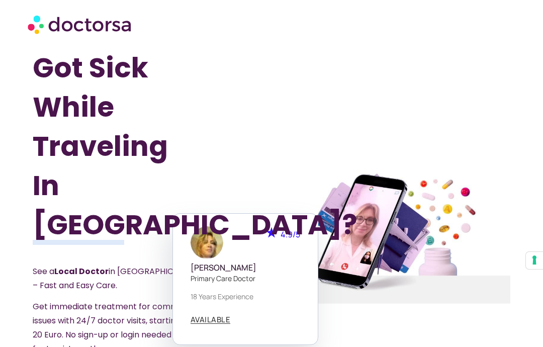  Describe the element at coordinates (211, 319) in the screenshot. I see `span: AVAILABLE` at that location.